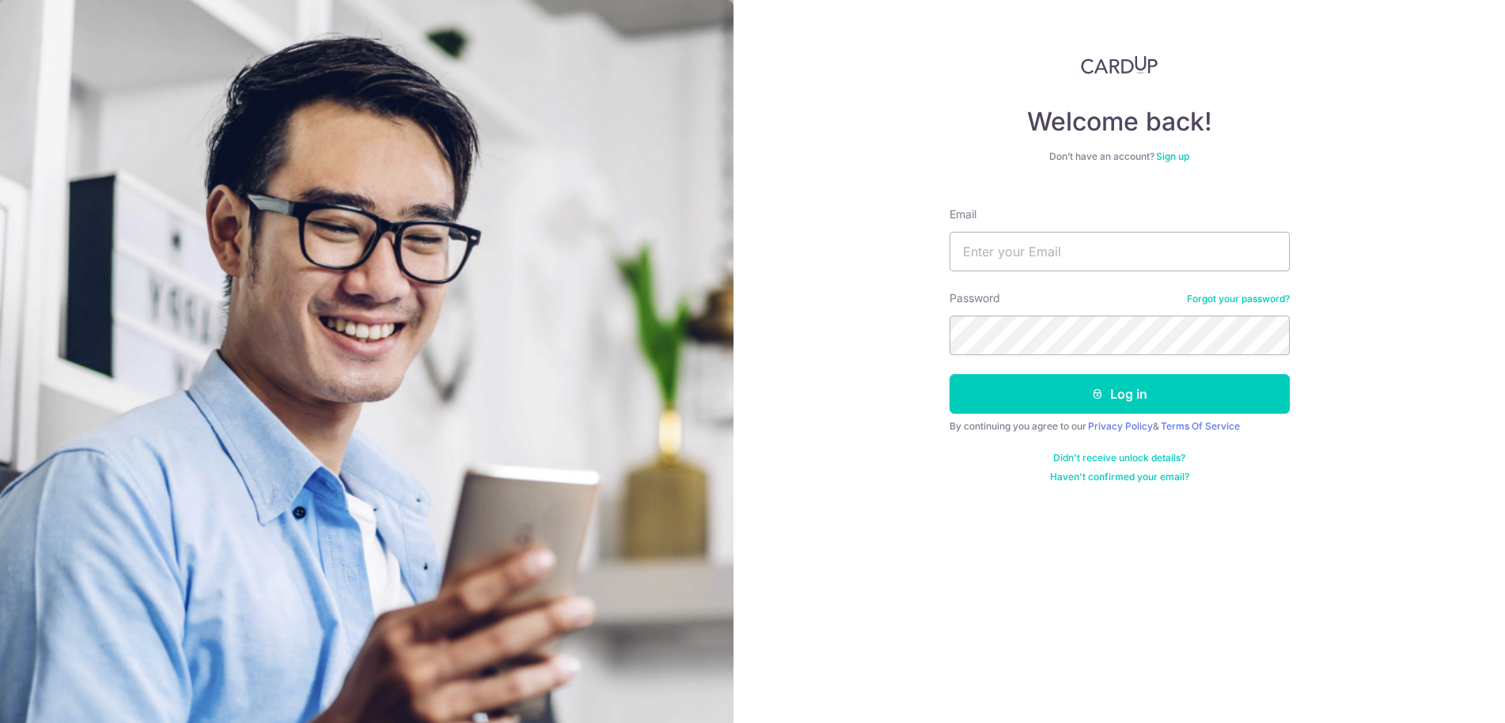 The height and width of the screenshot is (723, 1505). What do you see at coordinates (1120, 157) in the screenshot?
I see `div: Don’t have an account?` at bounding box center [1120, 157].